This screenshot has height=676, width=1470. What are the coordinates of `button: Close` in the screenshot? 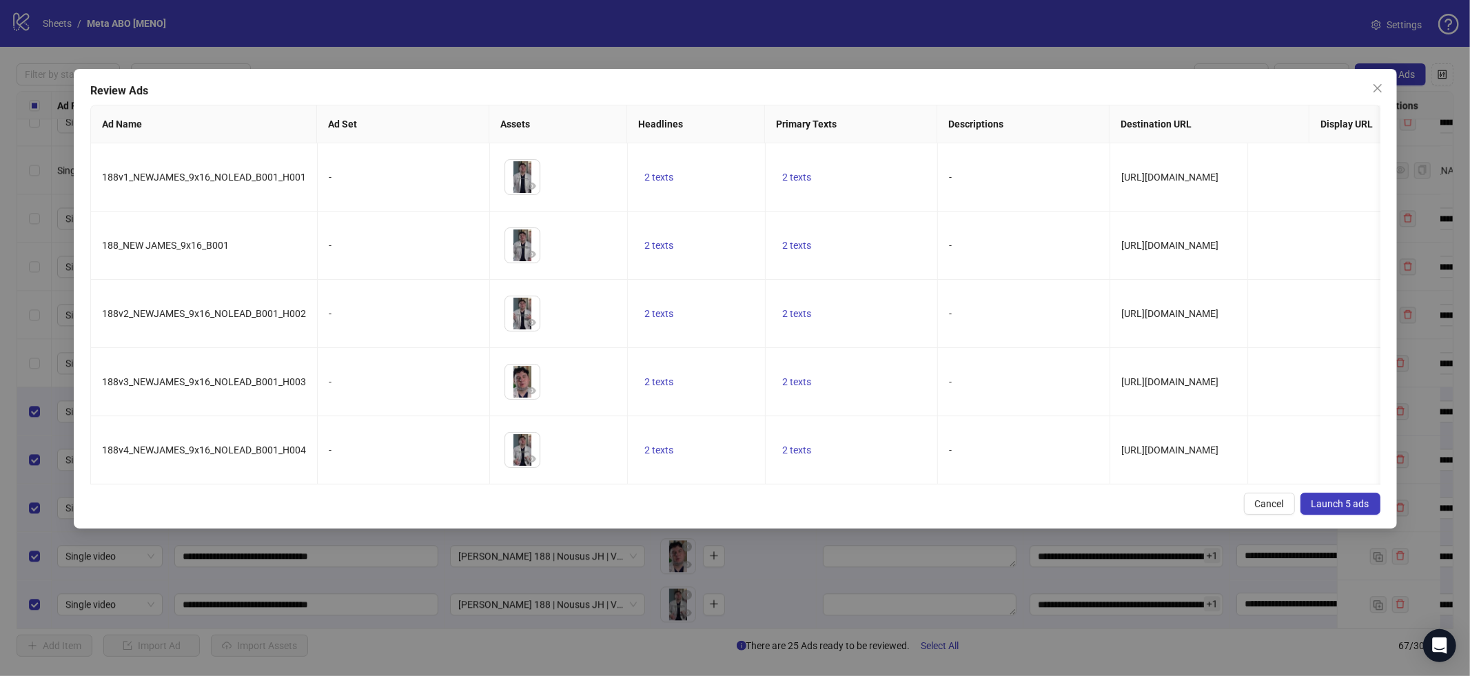 It's located at (1377, 88).